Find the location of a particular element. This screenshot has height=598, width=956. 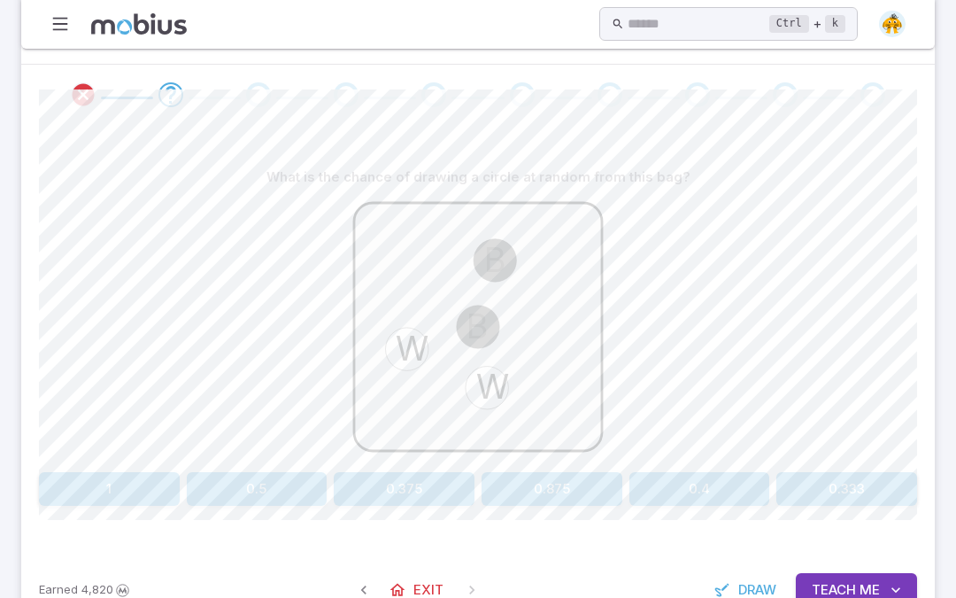

p: What is the chance of drawing a circle at random from this bag? is located at coordinates (478, 177).